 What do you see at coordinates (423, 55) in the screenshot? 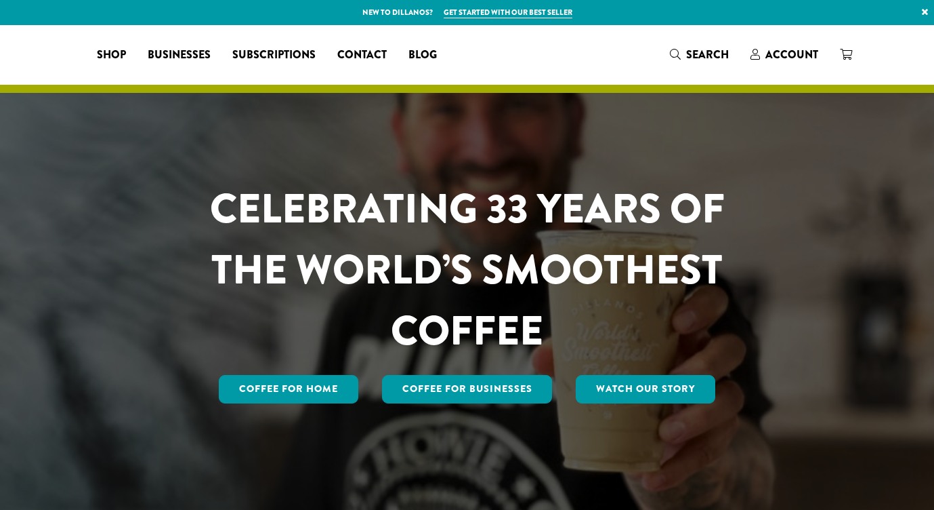
I see `span: Blog` at bounding box center [423, 55].